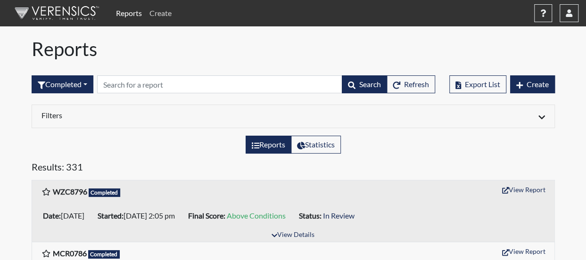  Describe the element at coordinates (370, 84) in the screenshot. I see `span: Search` at that location.